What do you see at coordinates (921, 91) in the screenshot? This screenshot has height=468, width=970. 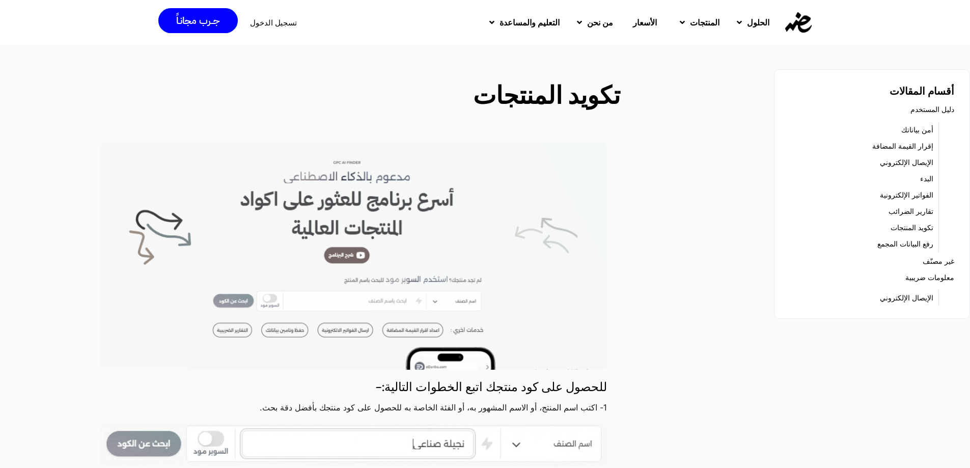 I see `strong: أقسام المقالات` at bounding box center [921, 91].